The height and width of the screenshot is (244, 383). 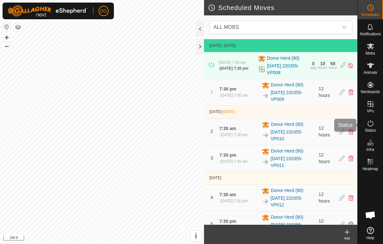 I want to click on div: 58, so click(x=333, y=64).